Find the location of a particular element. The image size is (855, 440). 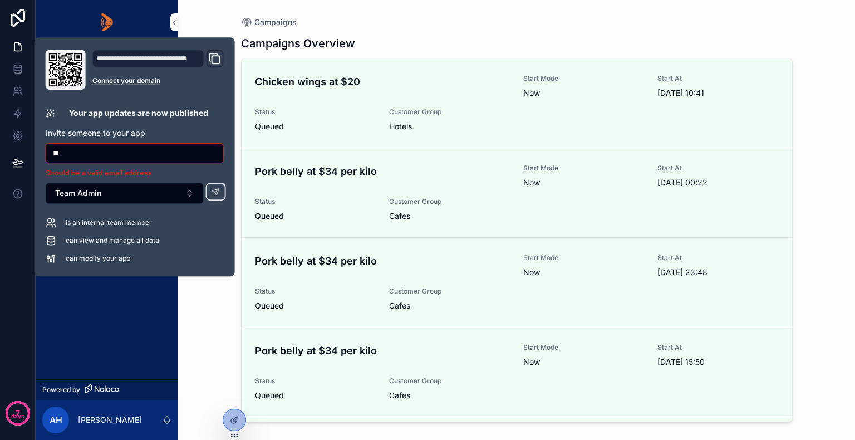

h4: Chicken wings at $20 is located at coordinates (382, 81).